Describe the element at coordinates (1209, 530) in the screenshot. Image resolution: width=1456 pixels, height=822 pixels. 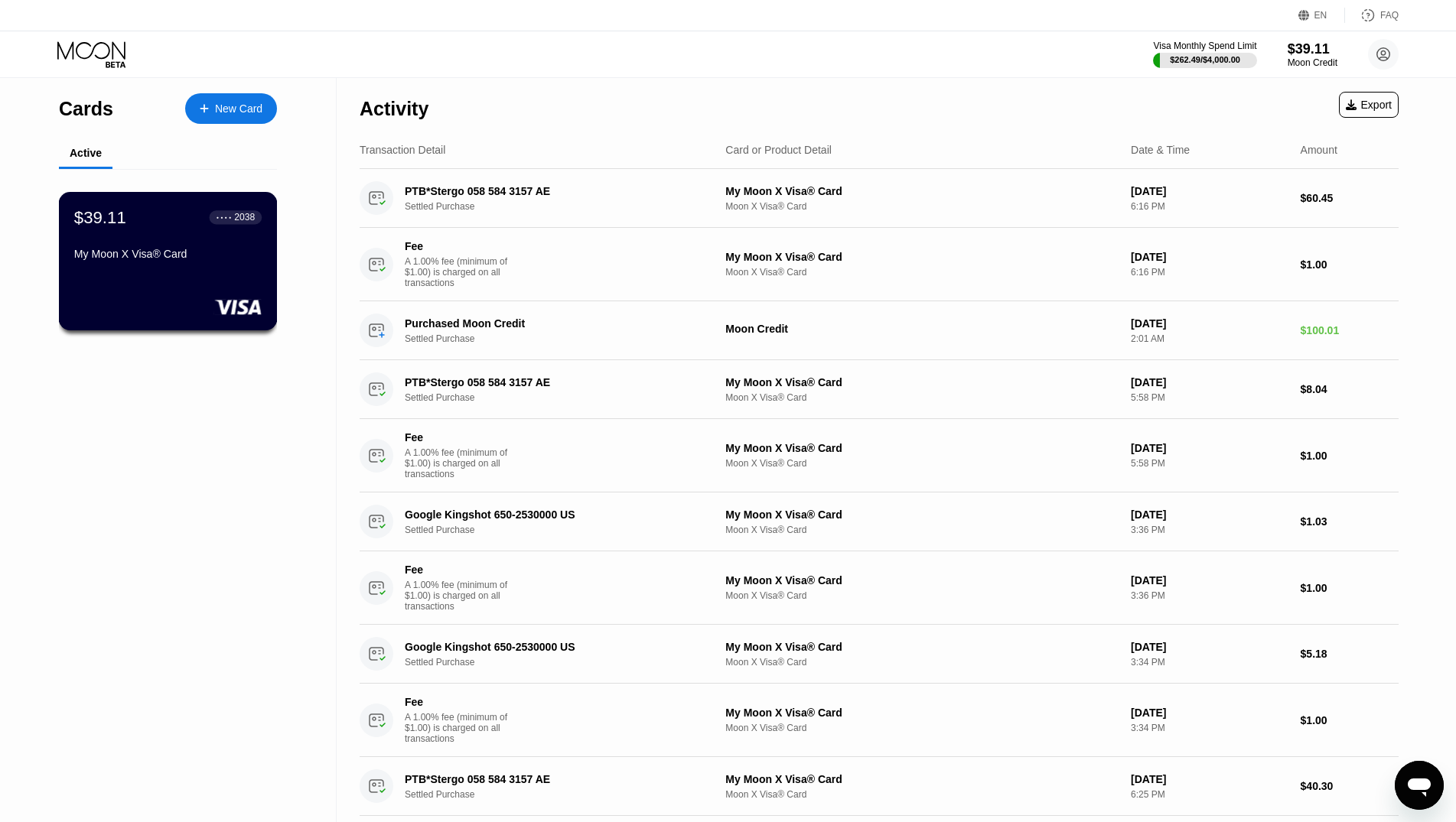
I see `div: 3:36 PM` at that location.